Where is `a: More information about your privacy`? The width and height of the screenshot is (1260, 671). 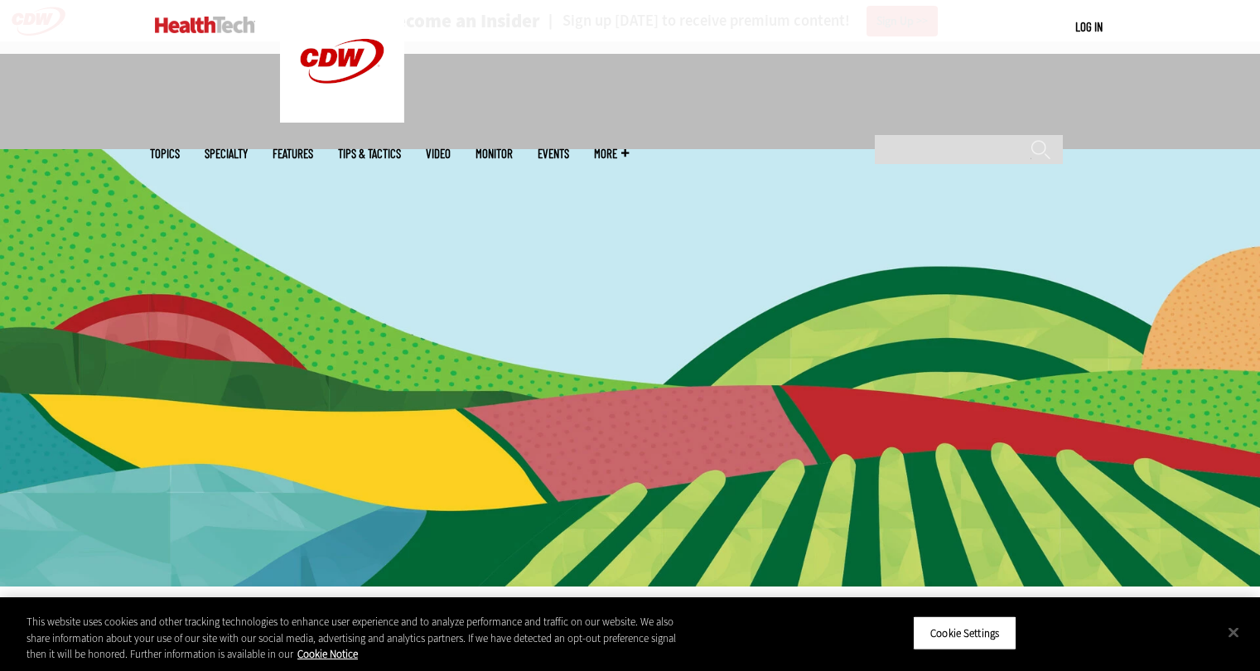 a: More information about your privacy is located at coordinates (327, 654).